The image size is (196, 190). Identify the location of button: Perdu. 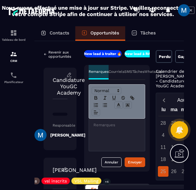
(164, 56).